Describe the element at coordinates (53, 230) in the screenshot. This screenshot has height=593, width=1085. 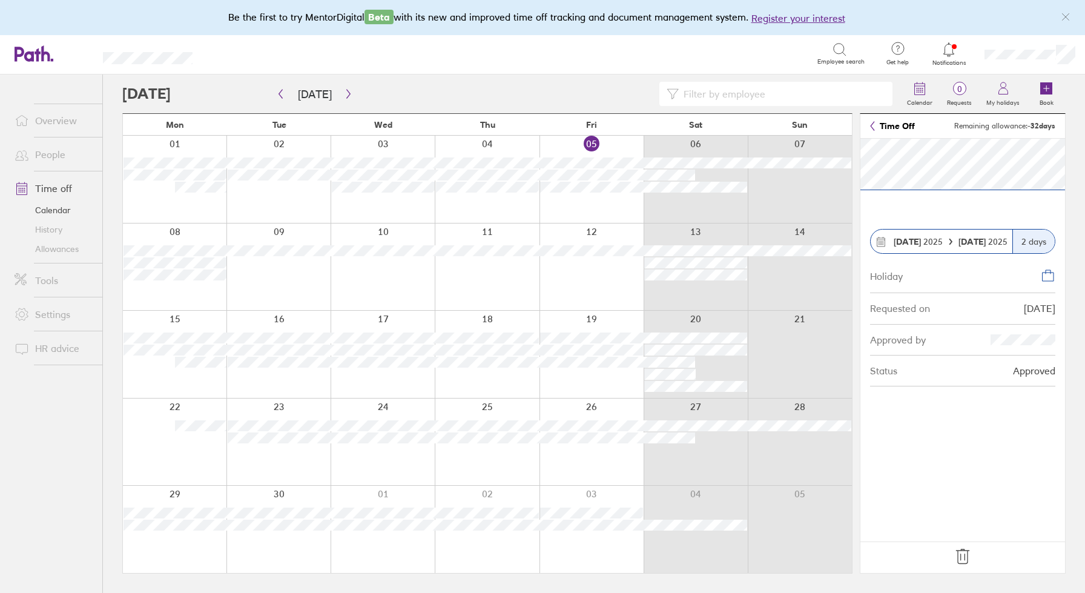
I see `a: History` at that location.